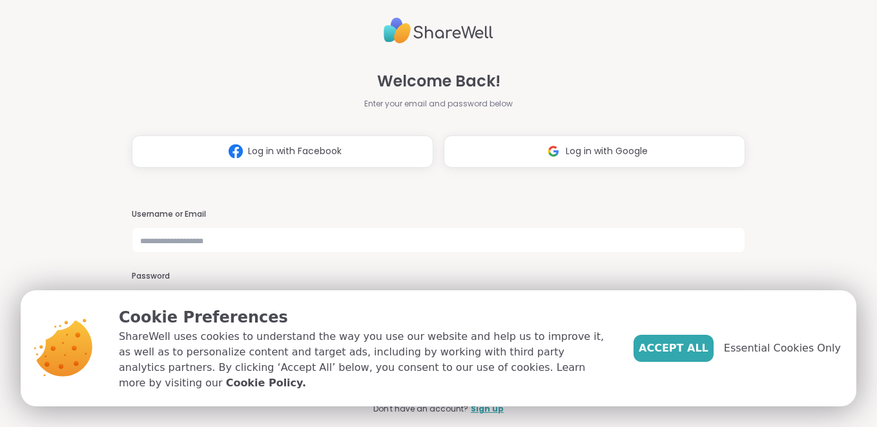  I want to click on p: Cookie Preferences, so click(365, 318).